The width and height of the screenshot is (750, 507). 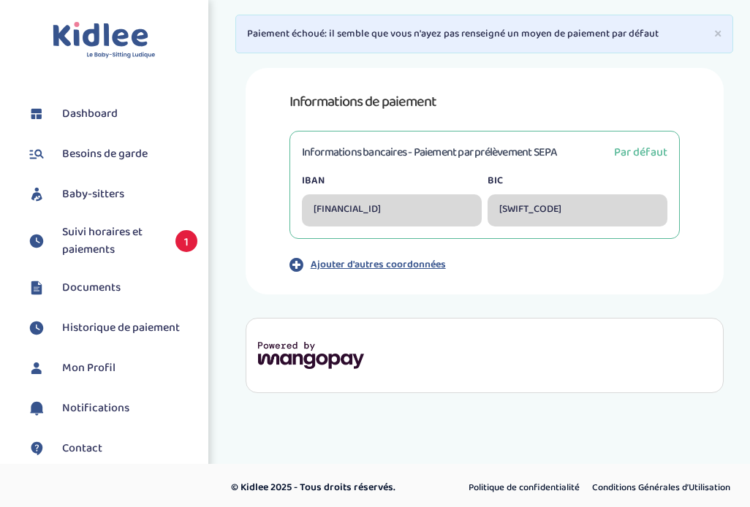 What do you see at coordinates (640, 152) in the screenshot?
I see `span: Par défaut` at bounding box center [640, 152].